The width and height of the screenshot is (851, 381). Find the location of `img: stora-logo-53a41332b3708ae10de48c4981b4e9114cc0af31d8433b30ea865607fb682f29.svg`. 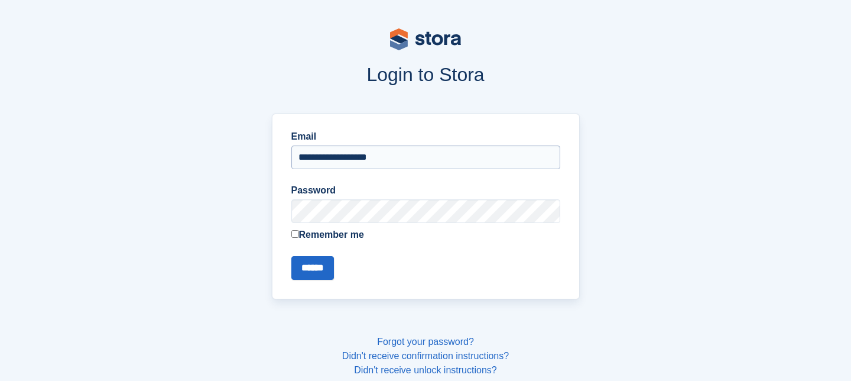

img: stora-logo-53a41332b3708ae10de48c4981b4e9114cc0af31d8433b30ea865607fb682f29.svg is located at coordinates (426, 39).